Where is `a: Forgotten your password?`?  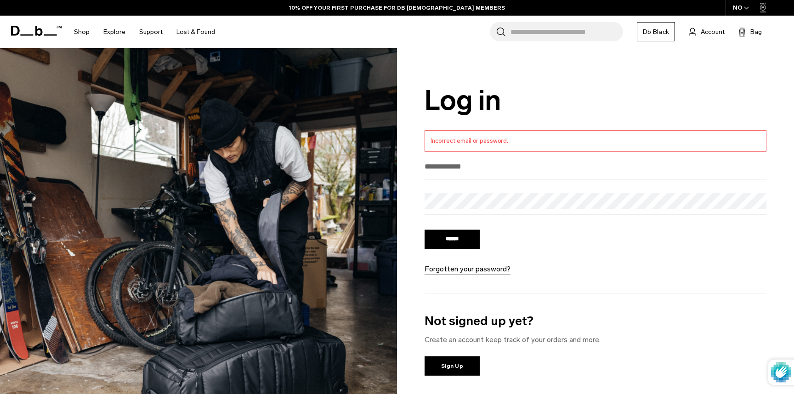
a: Forgotten your password? is located at coordinates (467, 269).